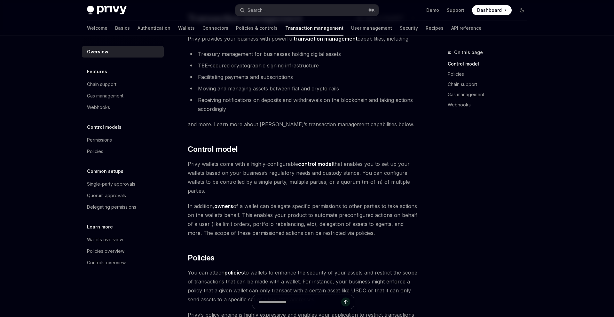 Image resolution: width=614 pixels, height=317 pixels. Describe the element at coordinates (468, 52) in the screenshot. I see `span: On this page` at that location.